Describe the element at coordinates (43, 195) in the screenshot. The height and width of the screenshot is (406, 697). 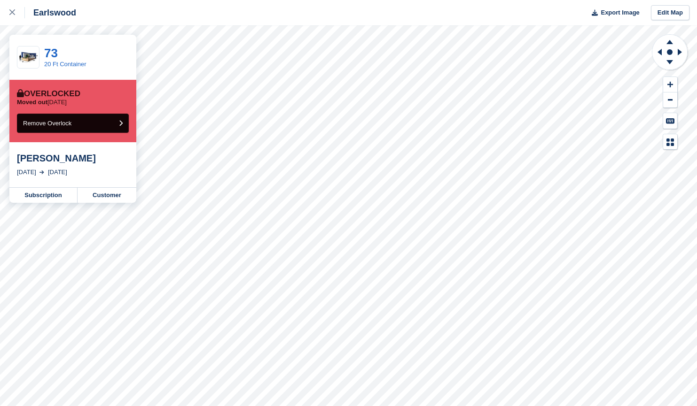
I see `a: Subscription` at that location.